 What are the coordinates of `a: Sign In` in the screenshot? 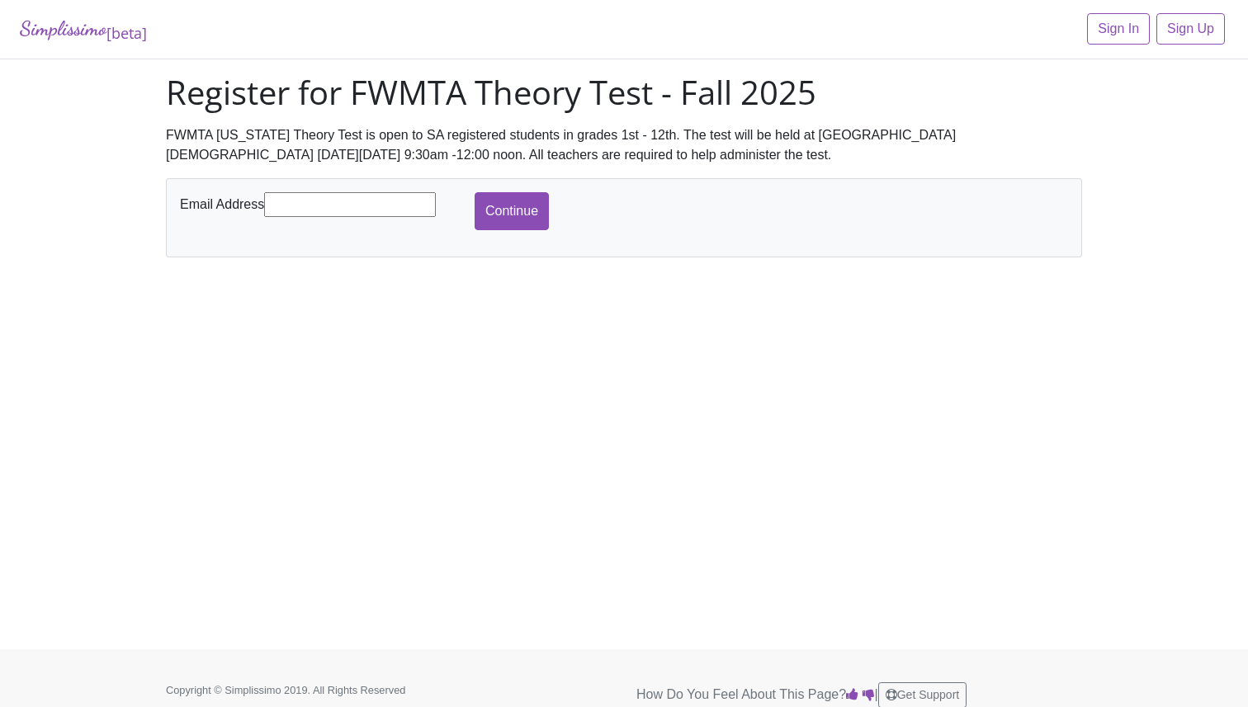 It's located at (1118, 29).